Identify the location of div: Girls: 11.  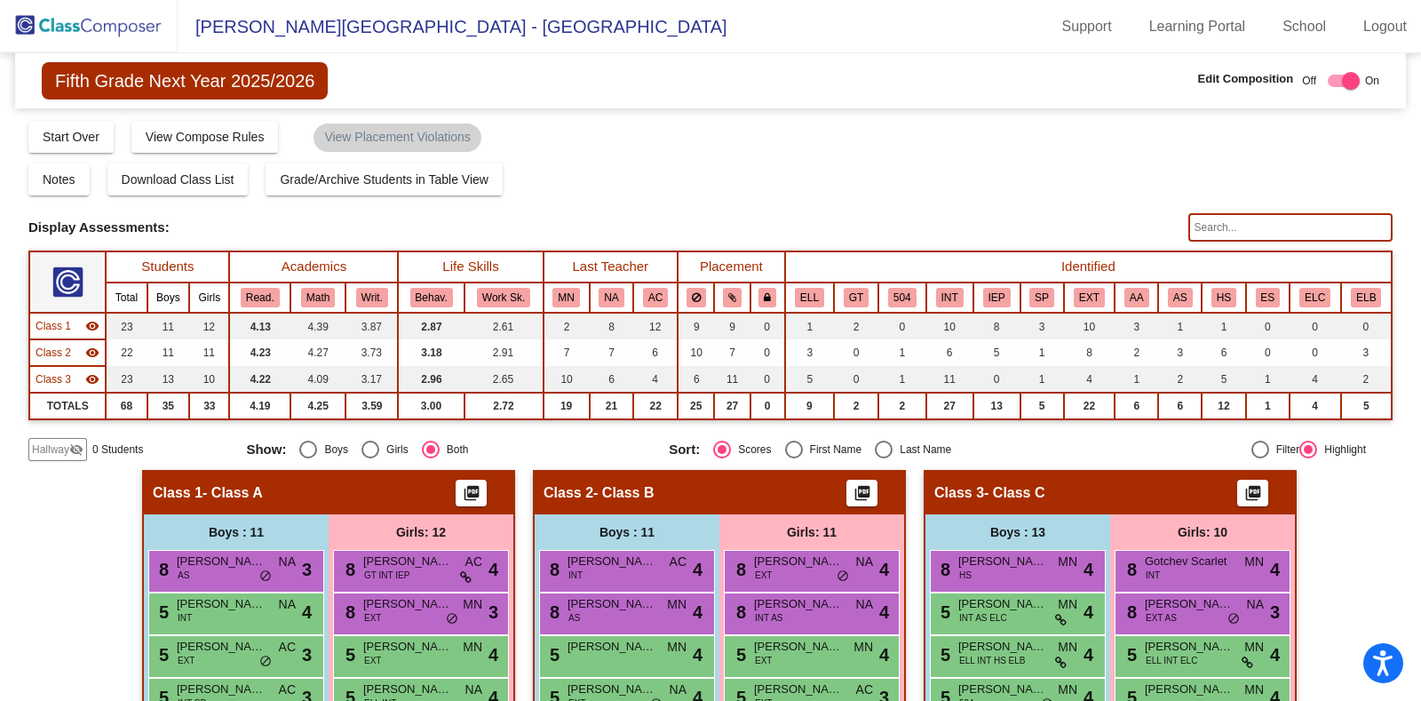
(812, 532).